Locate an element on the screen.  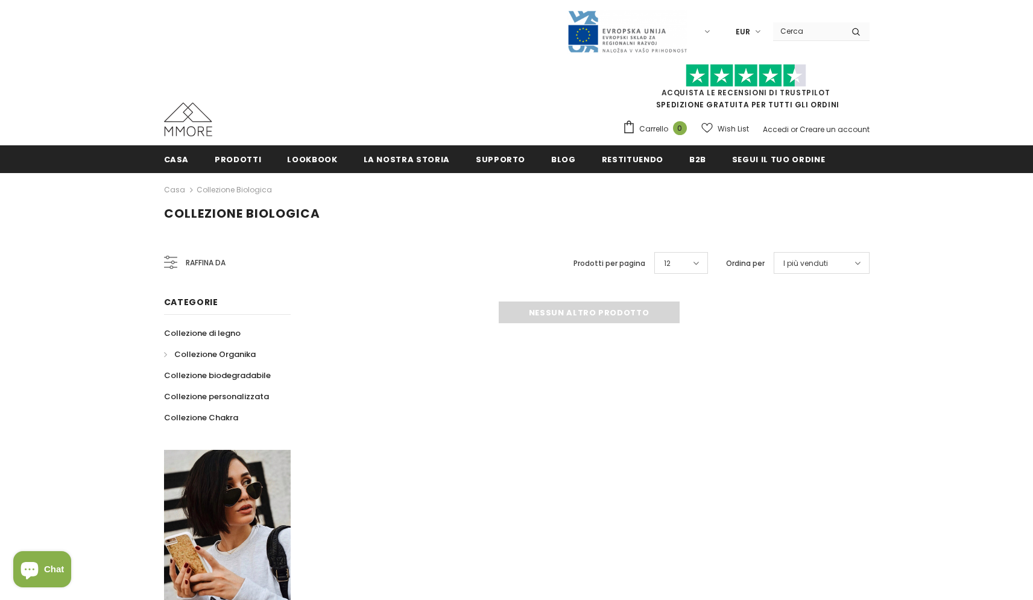
a: Segui il tuo ordine is located at coordinates (778, 159).